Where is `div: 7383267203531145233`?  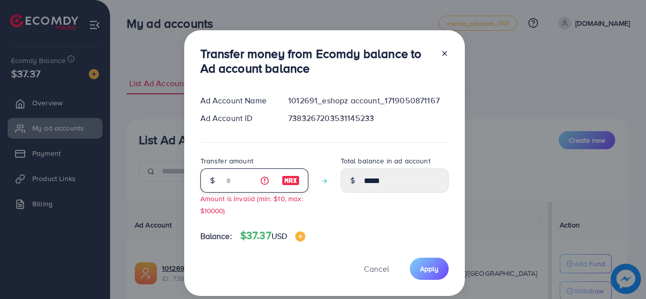 div: 7383267203531145233 is located at coordinates (368, 118).